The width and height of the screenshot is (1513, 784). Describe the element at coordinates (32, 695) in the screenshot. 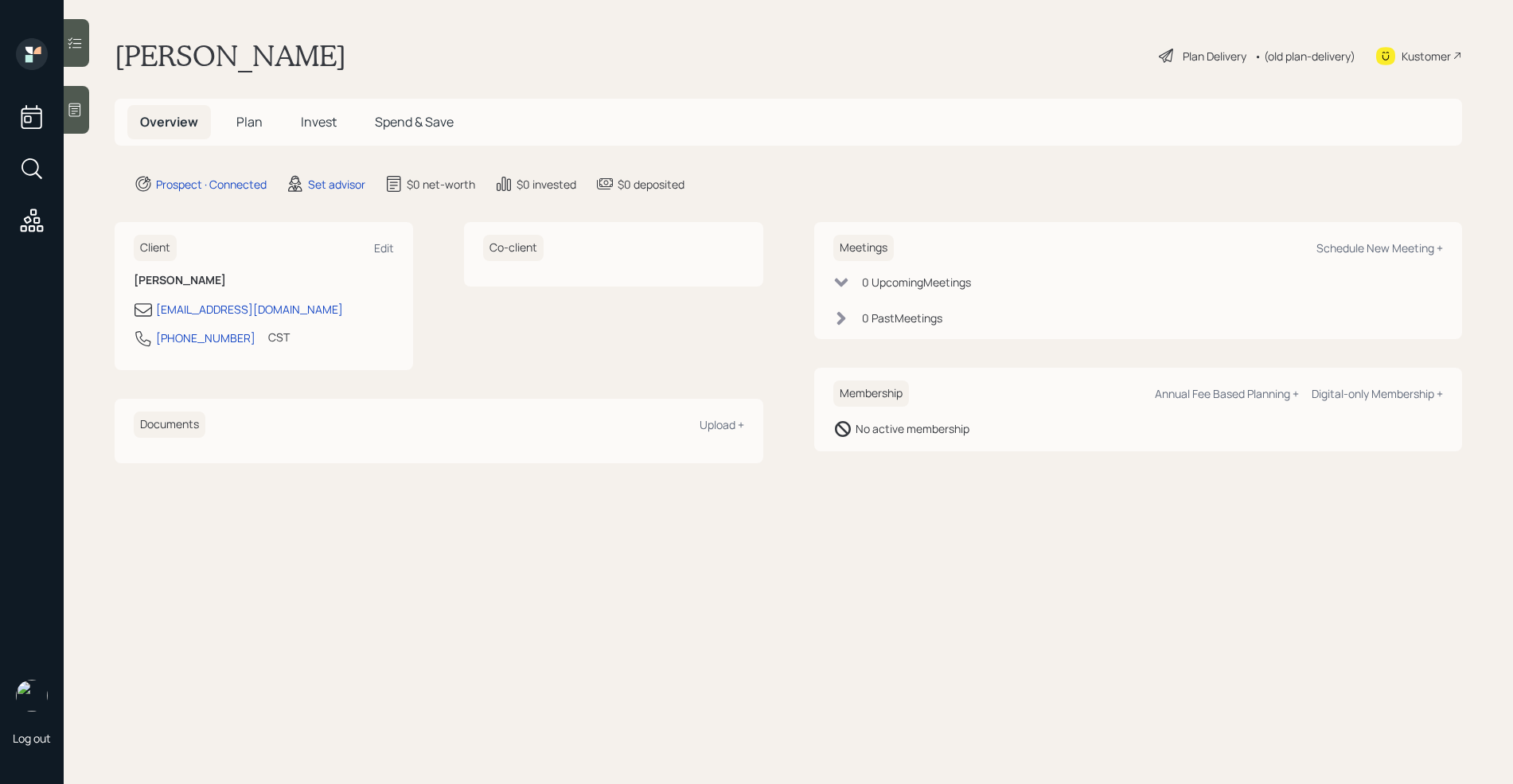

I see `img: retirable_logo.png` at that location.